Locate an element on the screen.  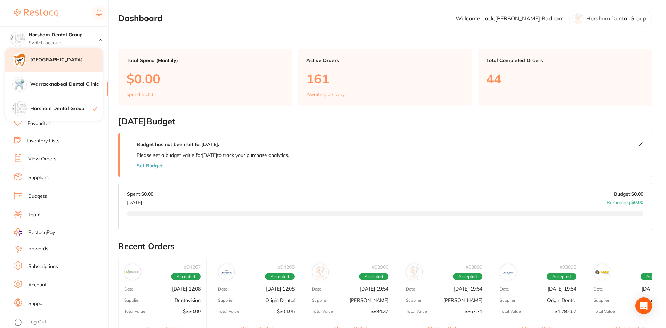
img: RestocqPay is located at coordinates (18, 233).